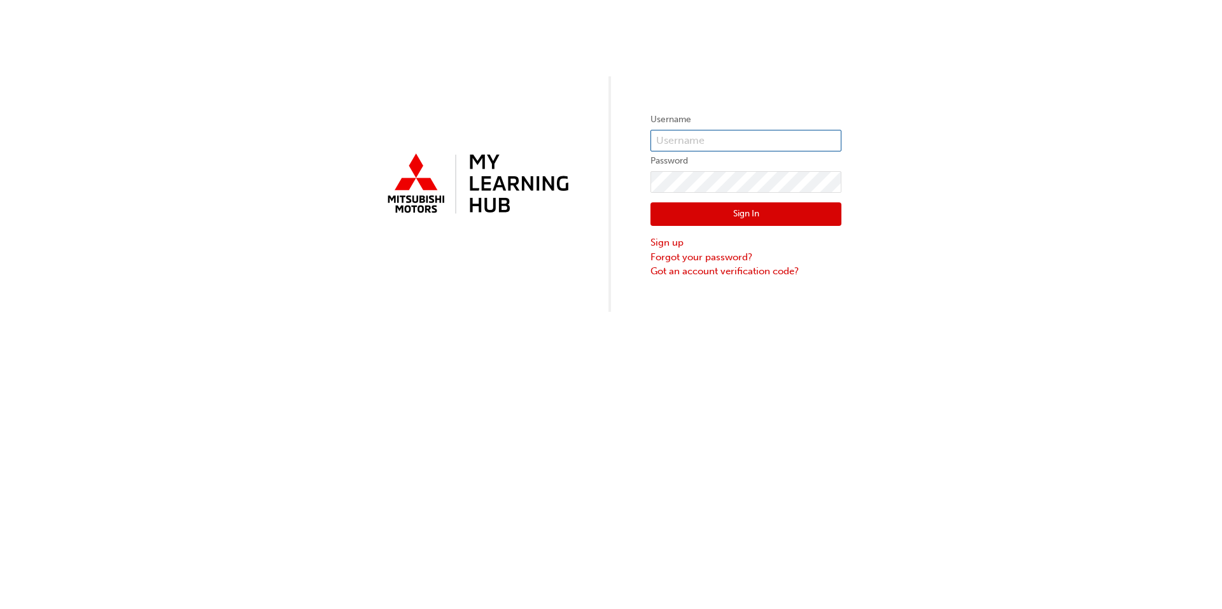 The height and width of the screenshot is (609, 1222). What do you see at coordinates (476, 185) in the screenshot?
I see `img: mmal` at bounding box center [476, 185].